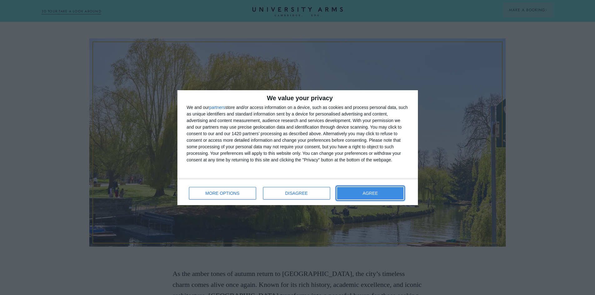 This screenshot has width=595, height=295. What do you see at coordinates (370, 193) in the screenshot?
I see `button: AGREE` at bounding box center [370, 193].